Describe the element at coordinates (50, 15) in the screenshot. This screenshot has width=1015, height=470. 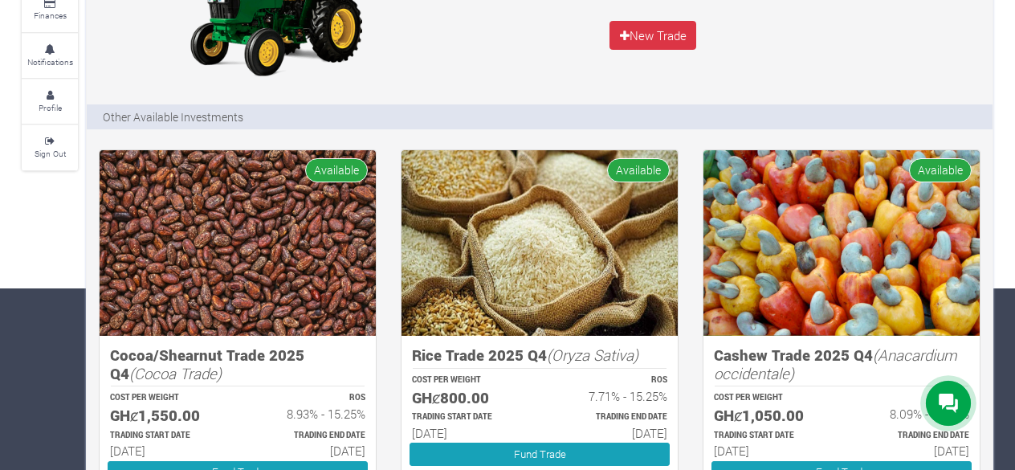
I see `small: Finances` at that location.